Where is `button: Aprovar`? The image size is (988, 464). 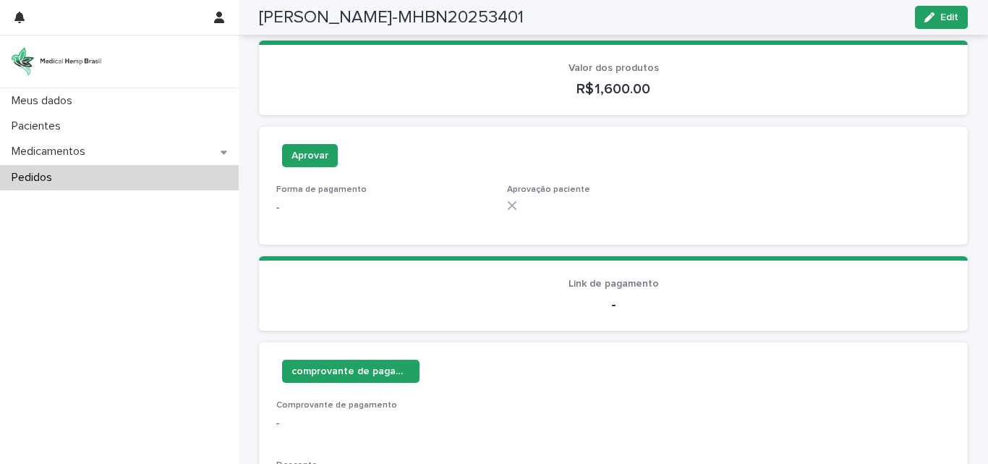
button: Aprovar is located at coordinates (310, 156).